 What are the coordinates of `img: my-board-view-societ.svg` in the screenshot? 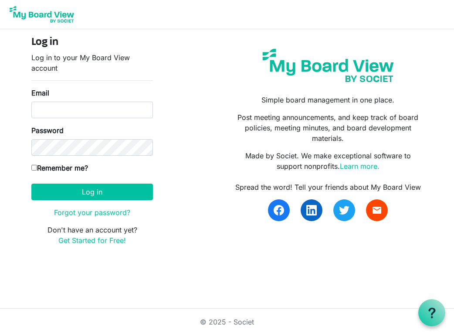 It's located at (328, 65).